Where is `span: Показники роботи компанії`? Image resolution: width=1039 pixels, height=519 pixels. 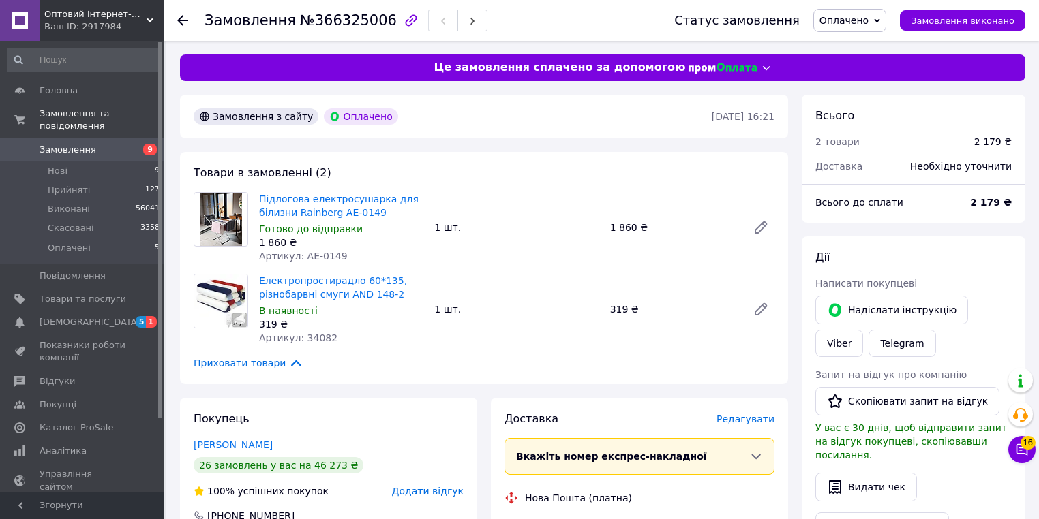
span: Показники роботи компанії is located at coordinates (82, 352).